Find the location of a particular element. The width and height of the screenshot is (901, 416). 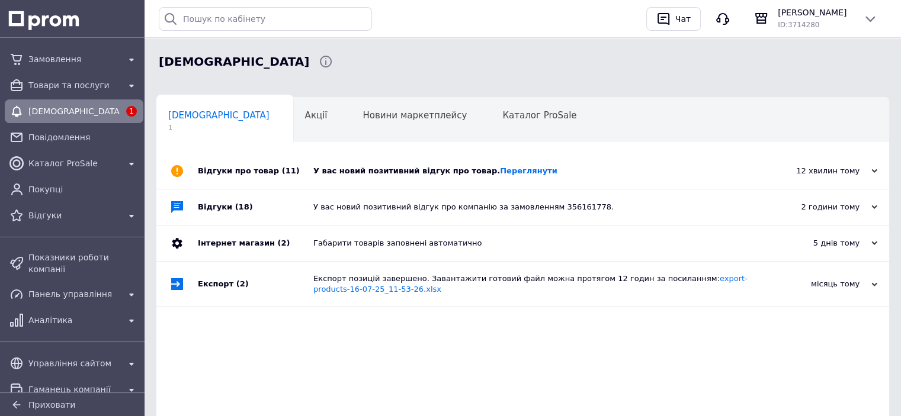

a: Переглянути is located at coordinates (528, 171).